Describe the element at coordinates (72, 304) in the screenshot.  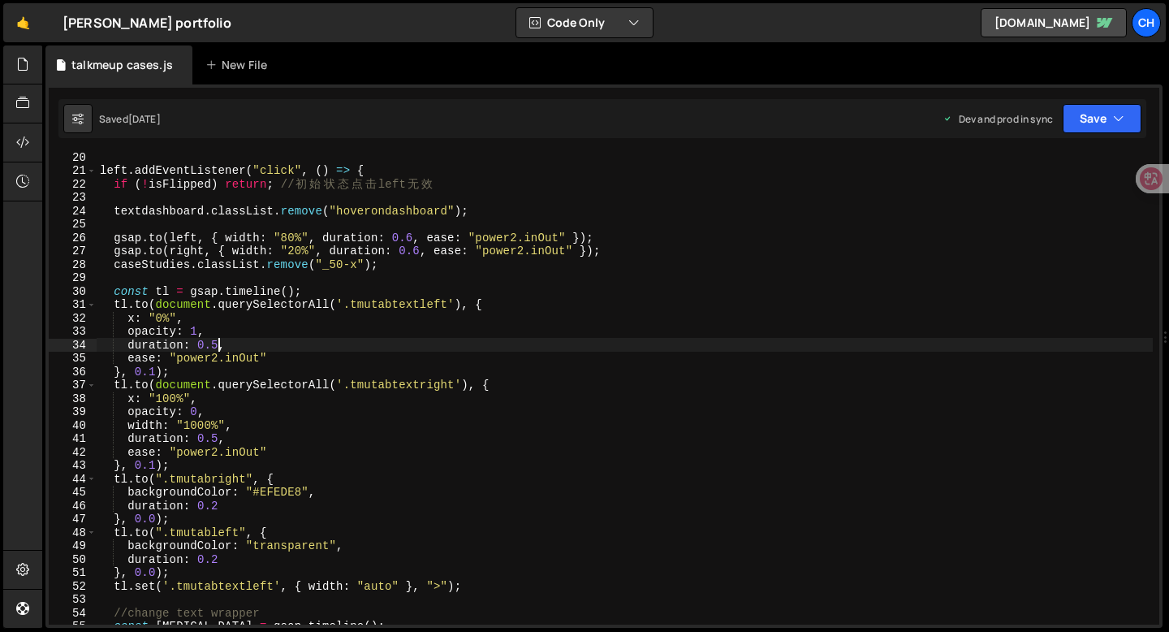
I see `div: 31` at that location.